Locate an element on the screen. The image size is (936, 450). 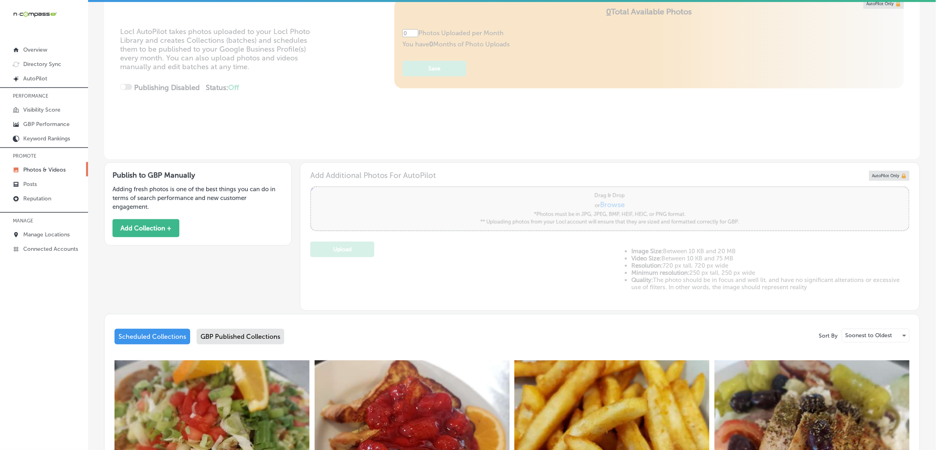
p: Directory Sync is located at coordinates (42, 64).